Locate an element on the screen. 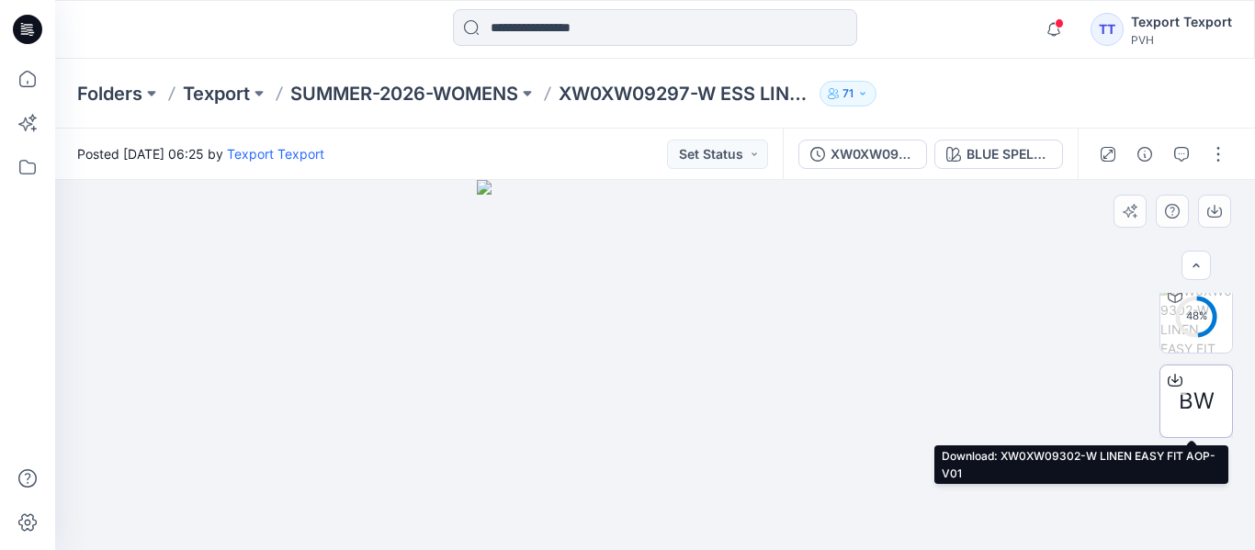 Image resolution: width=1255 pixels, height=550 pixels. a: SUMMER-2026-WOMENS is located at coordinates (404, 94).